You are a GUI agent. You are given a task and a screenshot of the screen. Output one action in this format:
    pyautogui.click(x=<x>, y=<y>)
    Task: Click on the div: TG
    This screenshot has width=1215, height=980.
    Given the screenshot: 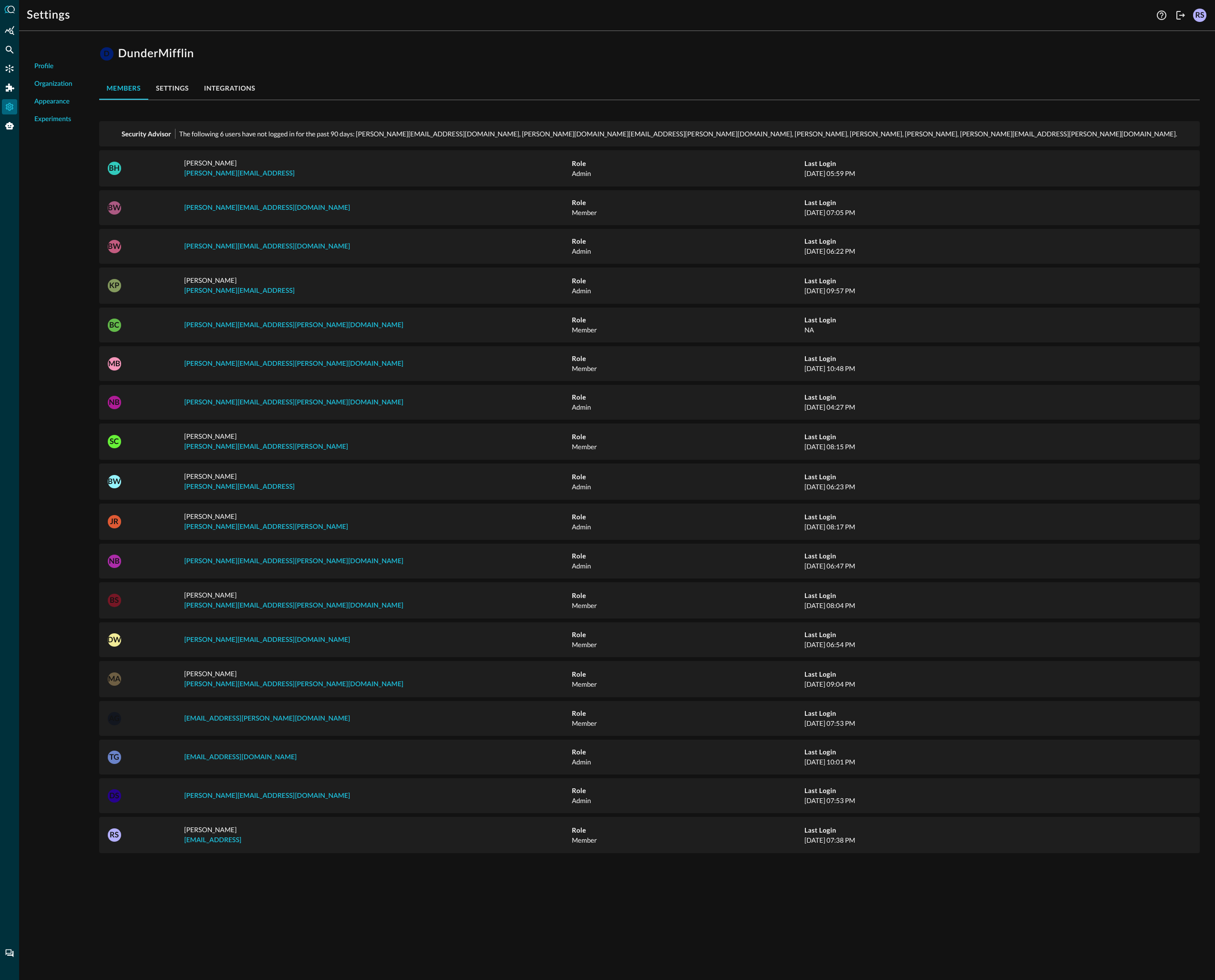 What is the action you would take?
    pyautogui.click(x=114, y=757)
    